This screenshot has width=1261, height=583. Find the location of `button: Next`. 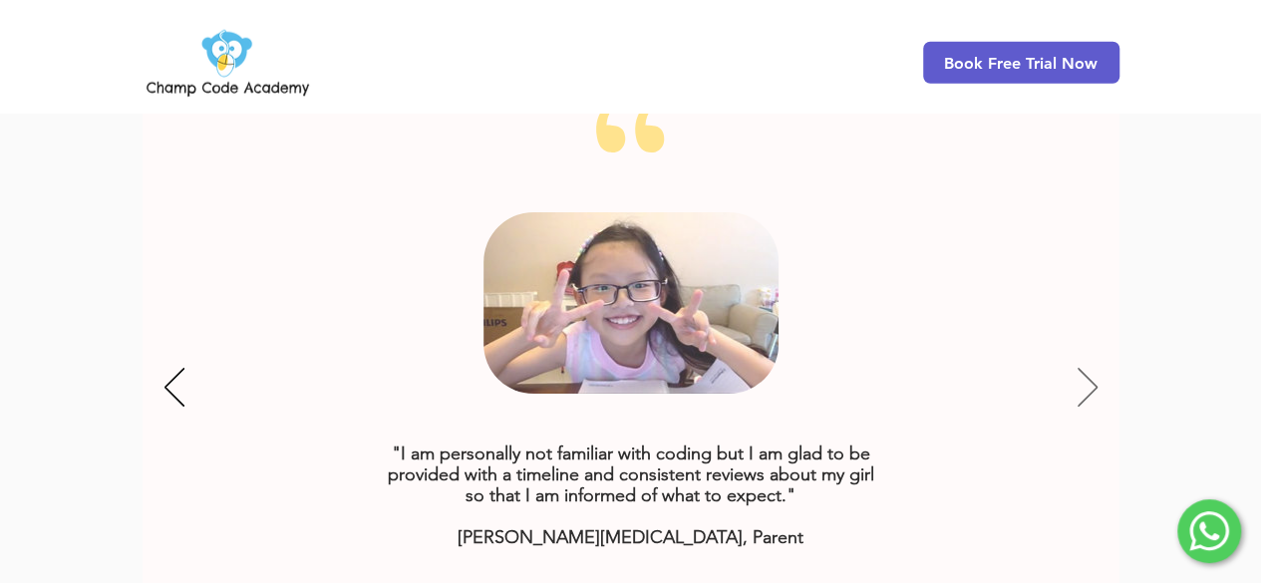

button: Next is located at coordinates (1088, 389).